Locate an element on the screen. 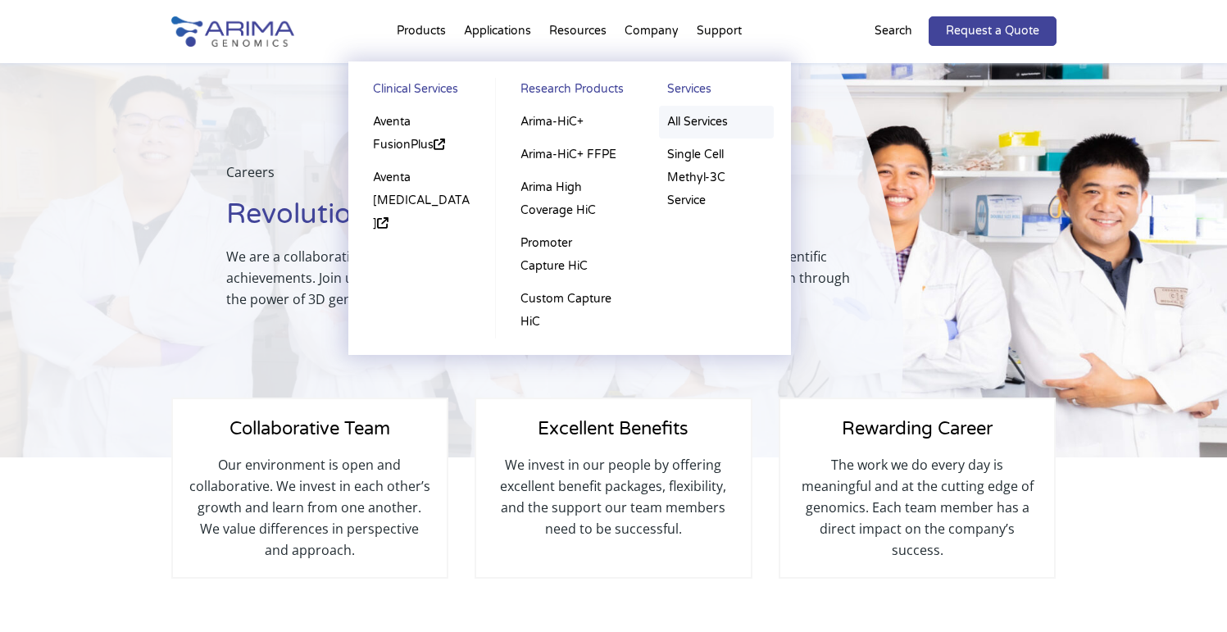 The width and height of the screenshot is (1227, 632). img: Arima-Genomics-logo is located at coordinates (233, 31).